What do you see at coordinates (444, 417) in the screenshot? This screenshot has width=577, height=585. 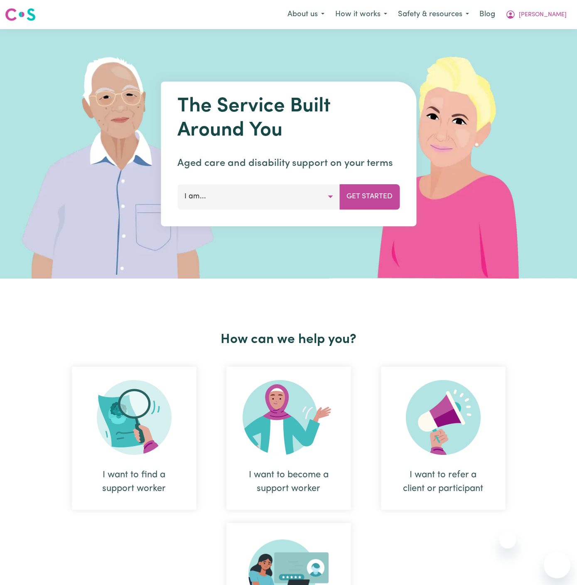 I see `img: Refer` at bounding box center [444, 417].